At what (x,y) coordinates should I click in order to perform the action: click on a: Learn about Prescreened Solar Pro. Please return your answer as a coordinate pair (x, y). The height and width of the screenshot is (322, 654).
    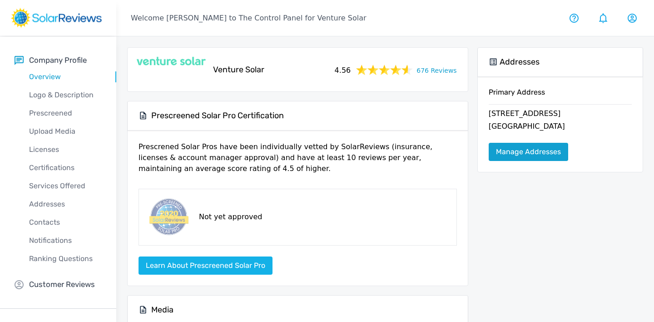
    Looking at the image, I should click on (205, 265).